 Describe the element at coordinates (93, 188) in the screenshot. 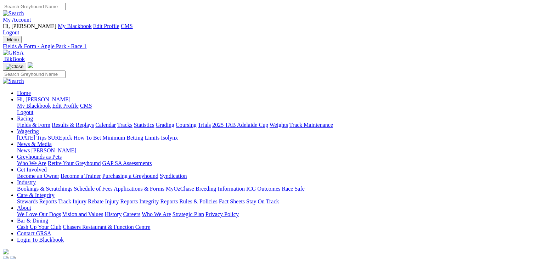

I see `a: Schedule of Fees` at that location.